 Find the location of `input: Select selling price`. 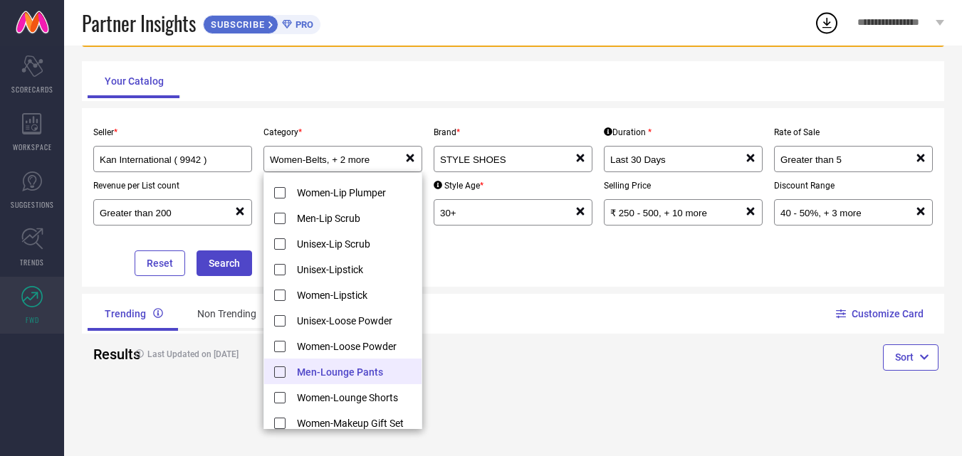

input: Select selling price is located at coordinates (671, 213).